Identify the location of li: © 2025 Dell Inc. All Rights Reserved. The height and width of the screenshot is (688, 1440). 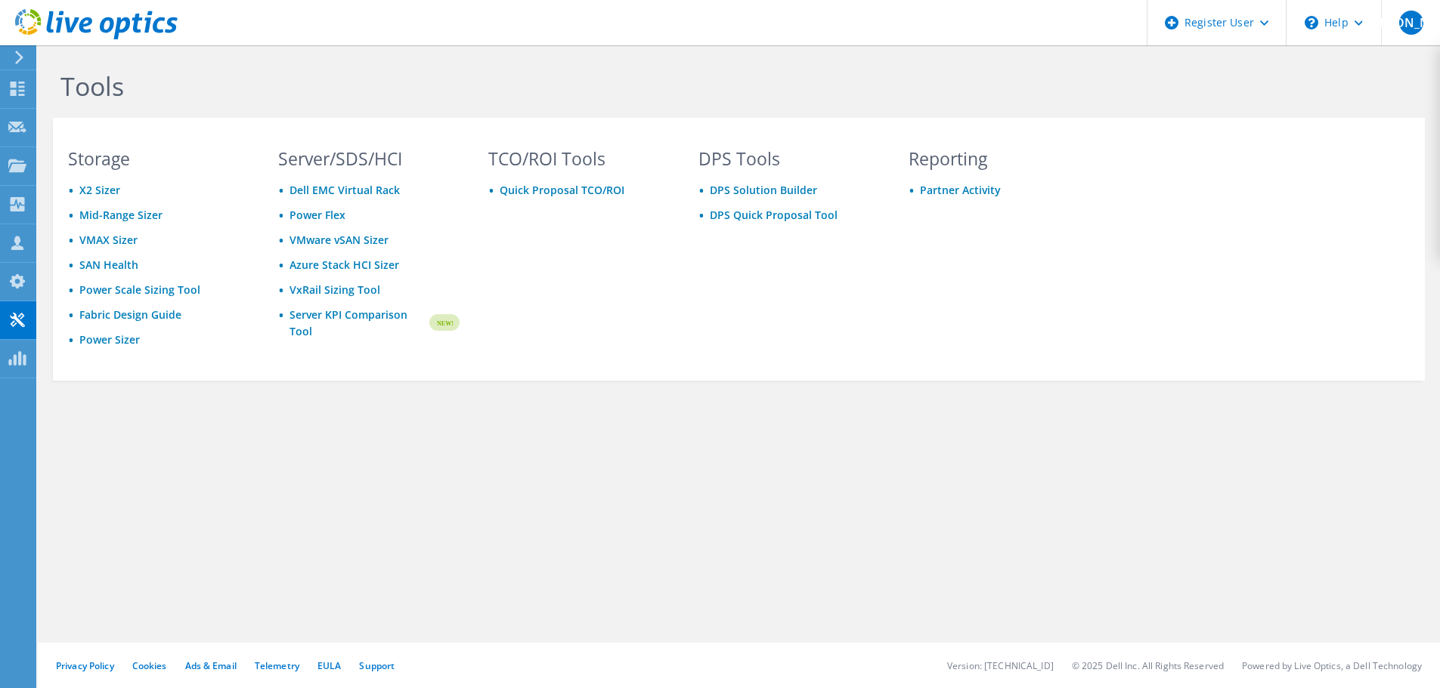
(1147, 666).